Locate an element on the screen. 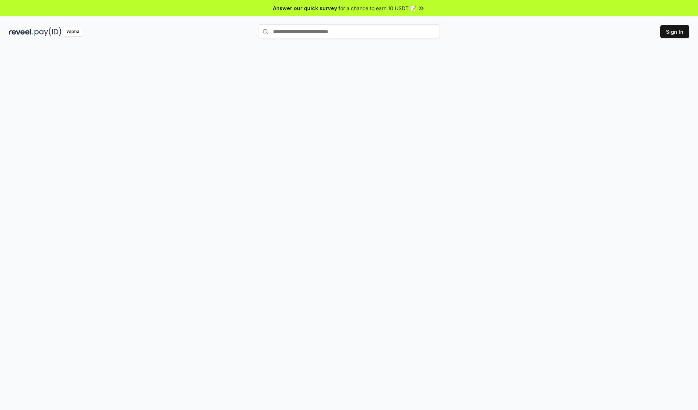 The image size is (698, 410). span: for a chance to earn 10 USDT 📝 is located at coordinates (377, 8).